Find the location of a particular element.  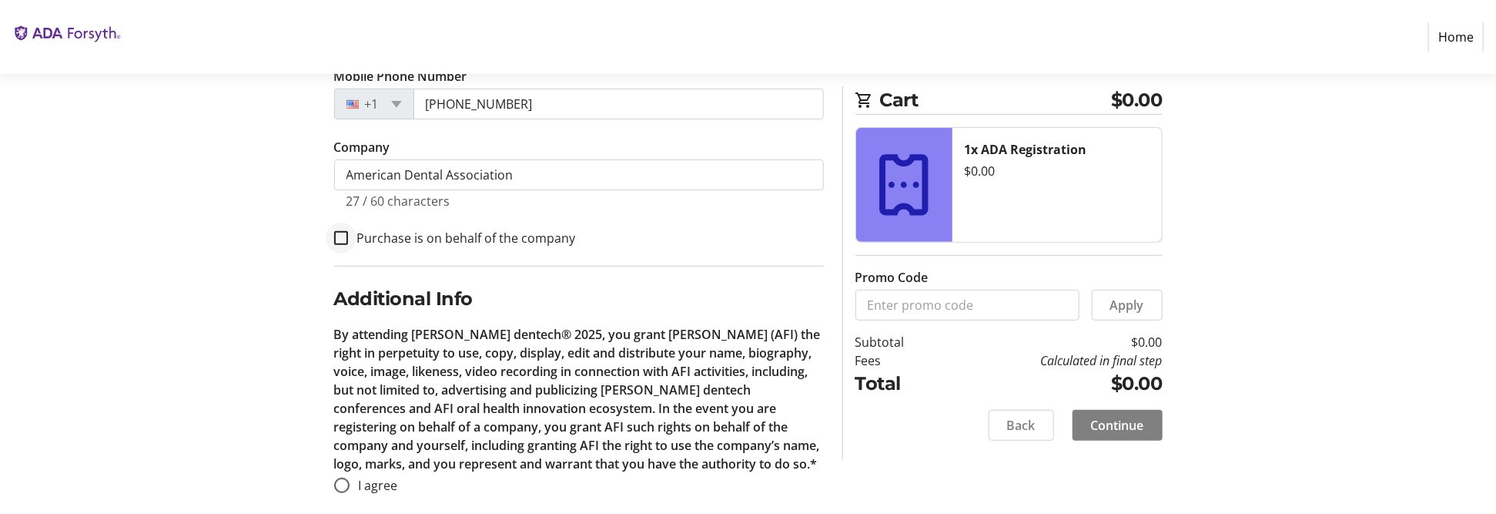

span: $0.00 is located at coordinates (1137, 100).